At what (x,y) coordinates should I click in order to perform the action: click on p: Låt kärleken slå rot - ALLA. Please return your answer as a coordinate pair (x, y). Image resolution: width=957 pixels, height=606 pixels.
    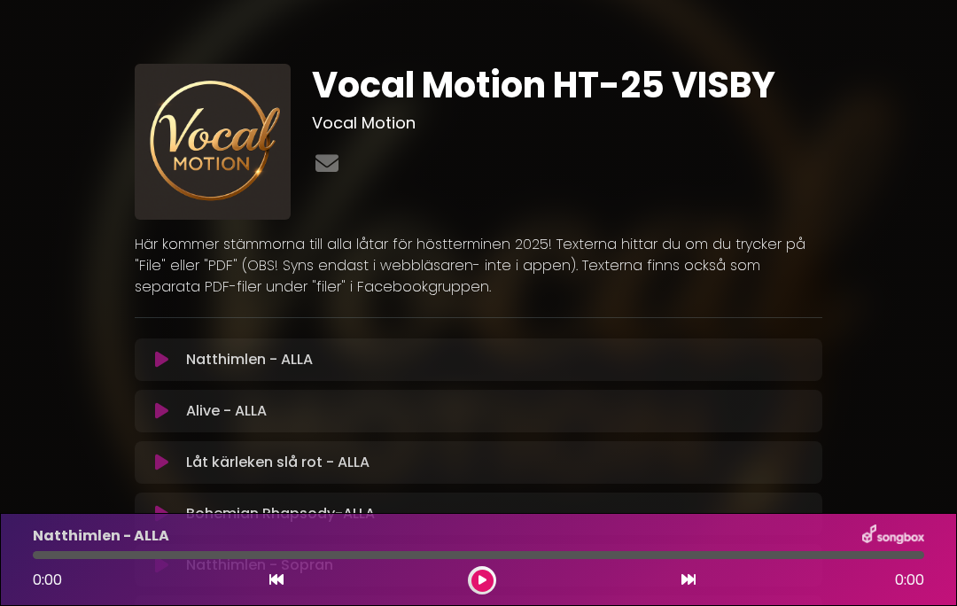
    Looking at the image, I should click on (277, 463).